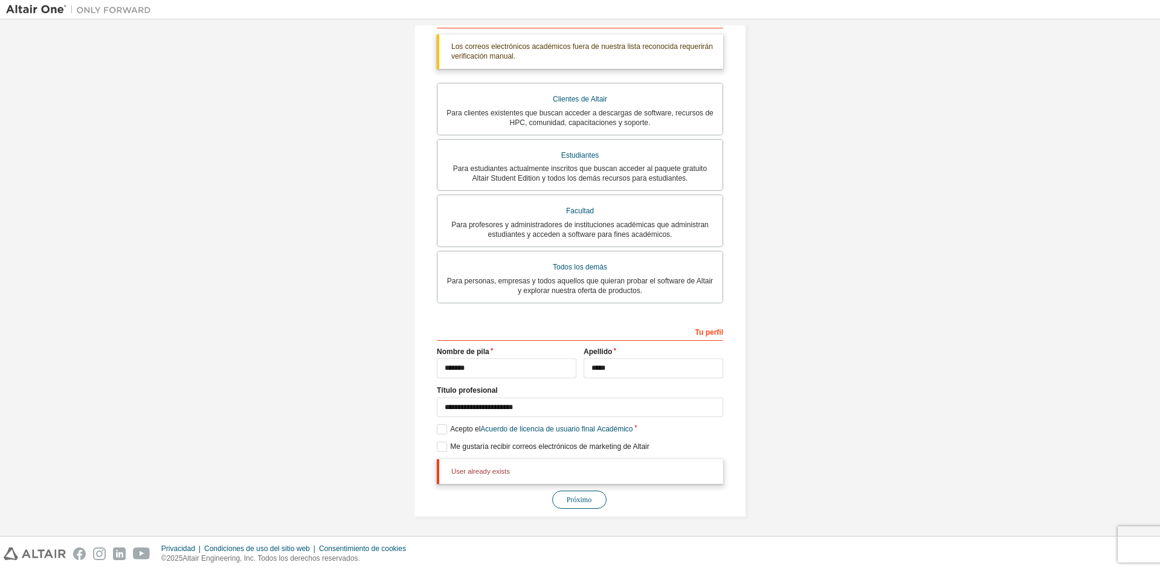 The height and width of the screenshot is (571, 1160). I want to click on font: Altair Engineering, Inc. Todos los derechos reservados., so click(271, 558).